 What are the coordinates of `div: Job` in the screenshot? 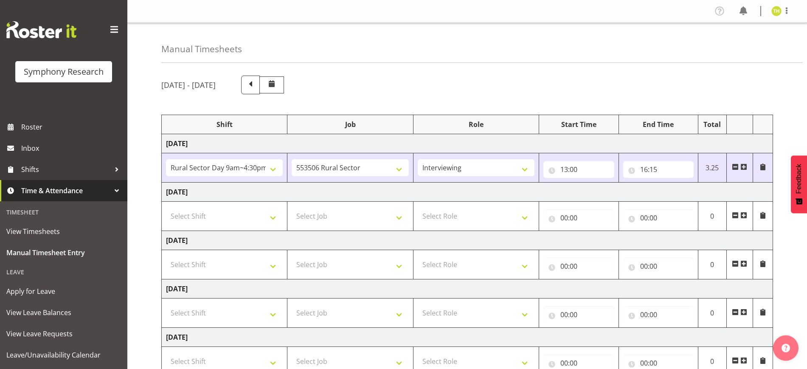 It's located at (350, 124).